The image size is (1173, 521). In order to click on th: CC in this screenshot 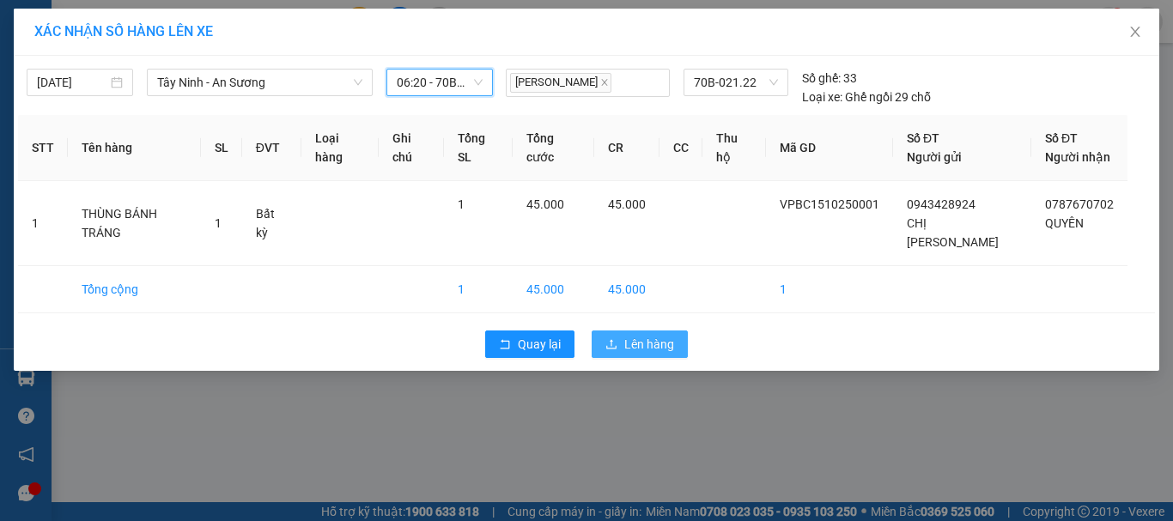, I will do `click(681, 148)`.